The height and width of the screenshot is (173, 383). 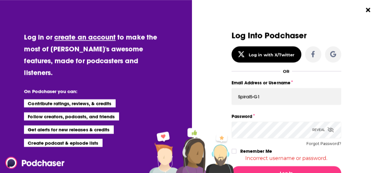 I want to click on img: Podchaser - Follow, Share and Rate Podcasts, so click(x=35, y=163).